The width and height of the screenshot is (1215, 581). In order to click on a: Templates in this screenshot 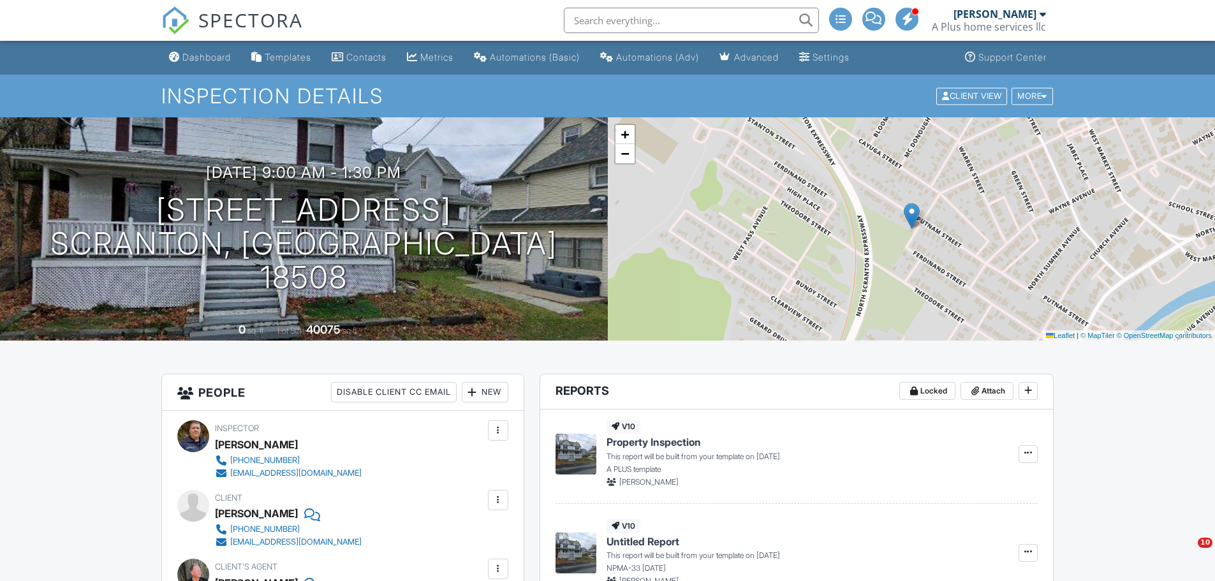, I will do `click(281, 57)`.